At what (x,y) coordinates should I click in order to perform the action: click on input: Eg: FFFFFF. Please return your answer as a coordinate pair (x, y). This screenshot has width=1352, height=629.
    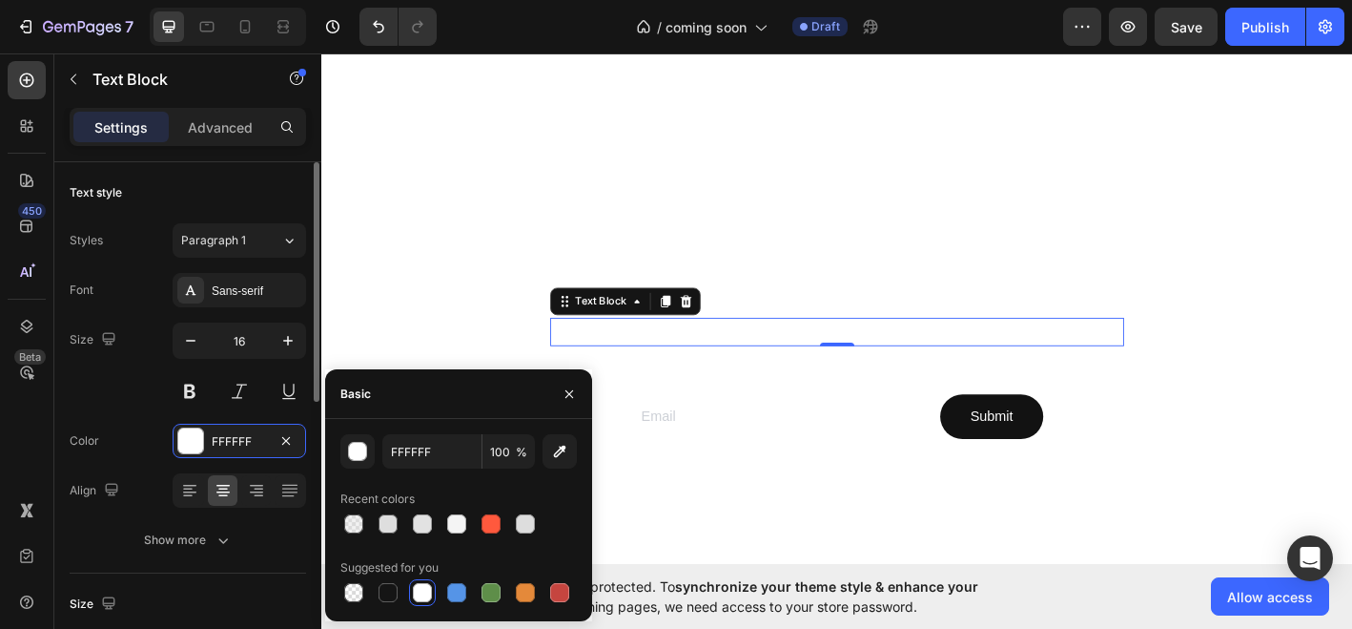
    Looking at the image, I should click on (432, 451).